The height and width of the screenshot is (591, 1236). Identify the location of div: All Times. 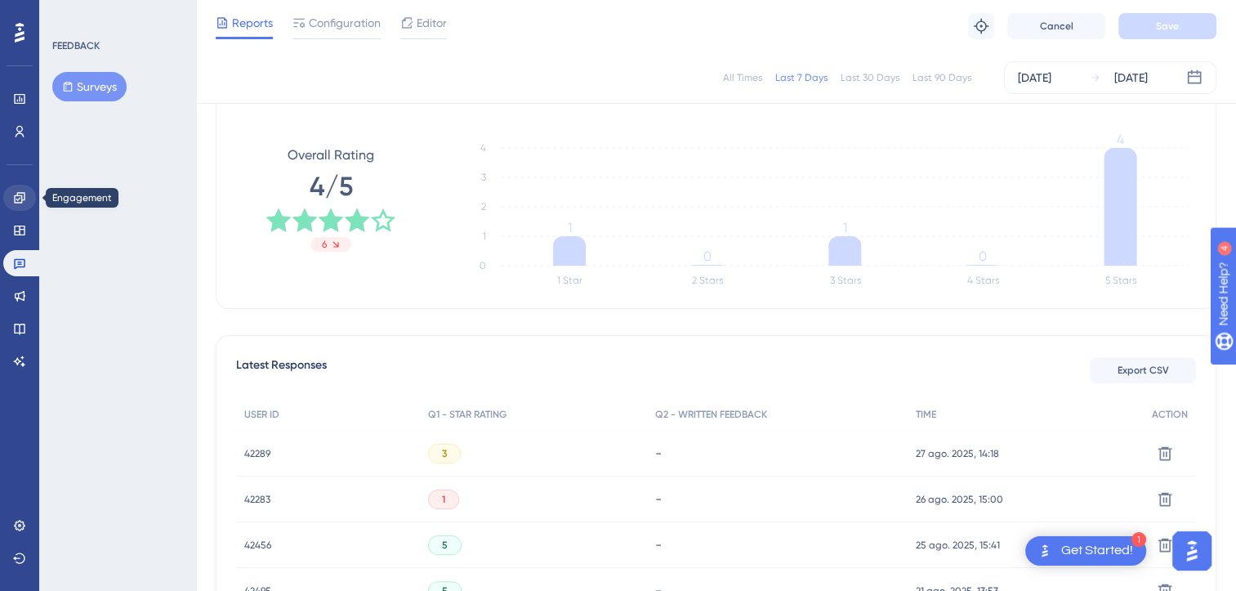
(743, 78).